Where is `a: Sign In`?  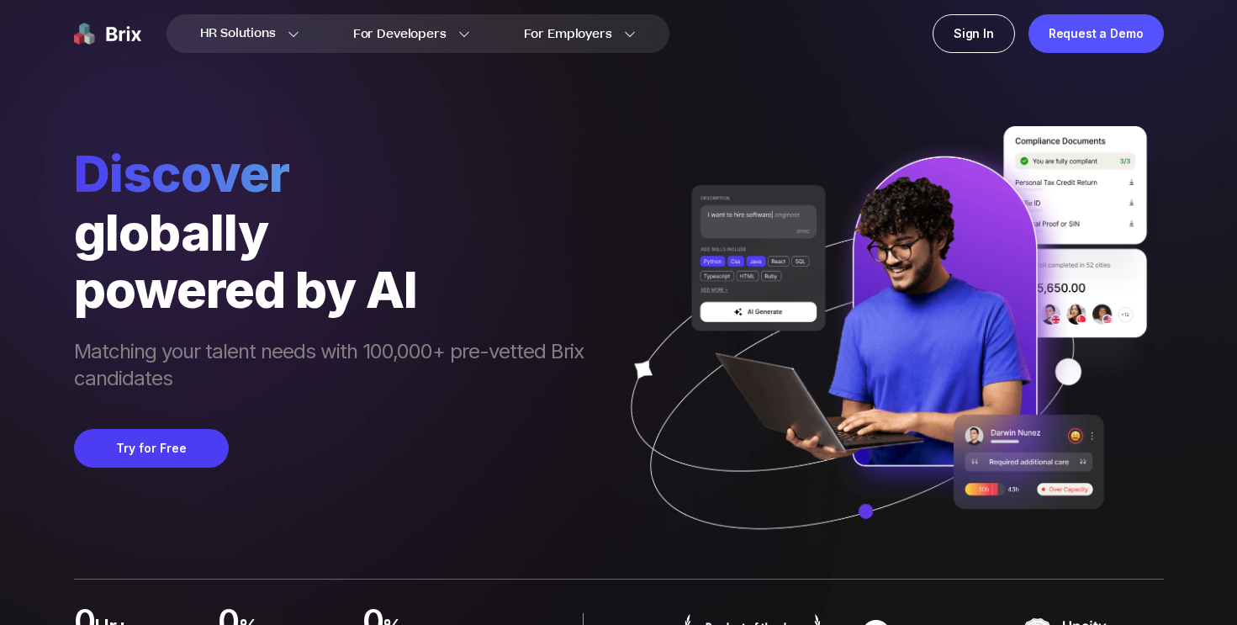 a: Sign In is located at coordinates (974, 34).